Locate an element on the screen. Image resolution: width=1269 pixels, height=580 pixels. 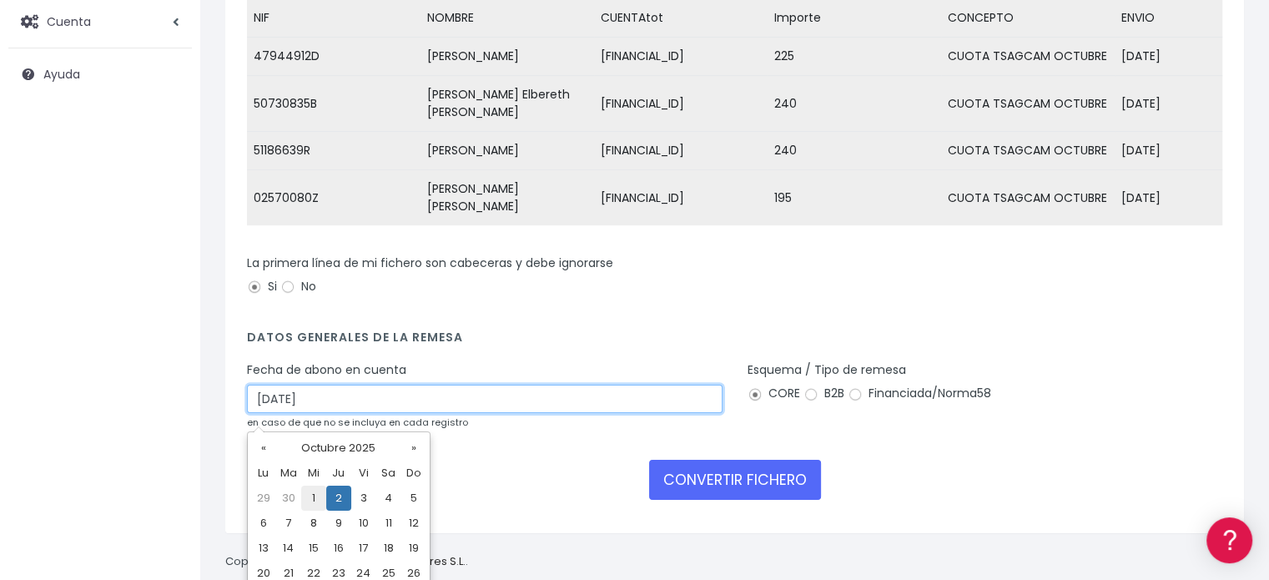
label: Esquema / Tipo de remesa is located at coordinates (827, 370).